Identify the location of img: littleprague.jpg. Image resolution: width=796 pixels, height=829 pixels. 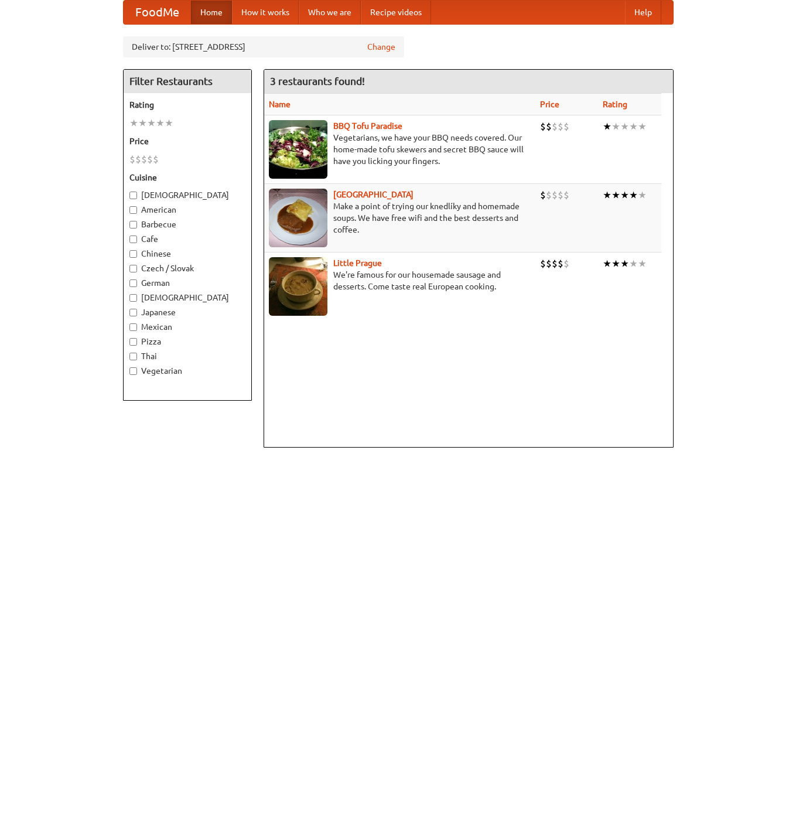
(298, 286).